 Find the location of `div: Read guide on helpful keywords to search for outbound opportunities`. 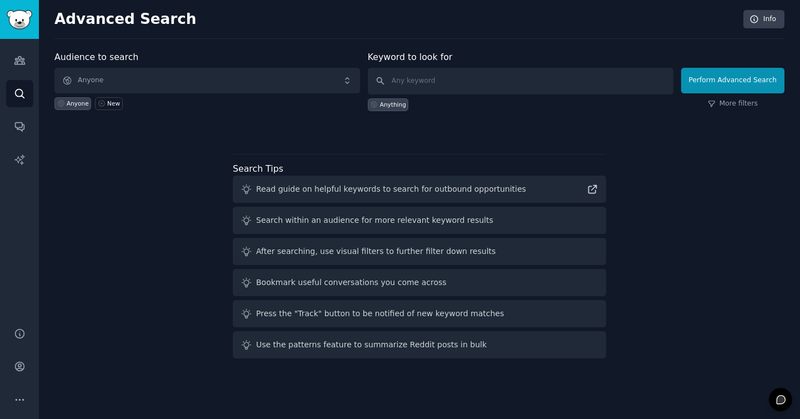

div: Read guide on helpful keywords to search for outbound opportunities is located at coordinates (391, 189).